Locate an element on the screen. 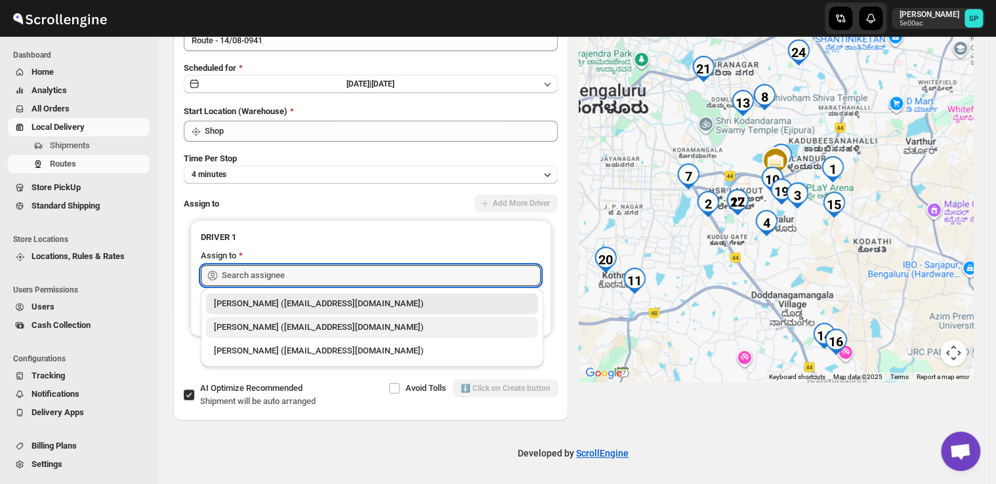 The height and width of the screenshot is (484, 996). span: Locations, Rules & Rates is located at coordinates (78, 256).